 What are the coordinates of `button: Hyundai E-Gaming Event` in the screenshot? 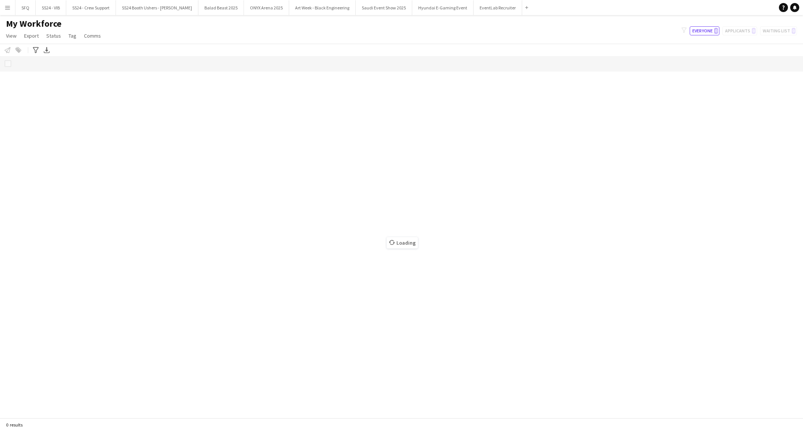 It's located at (443, 8).